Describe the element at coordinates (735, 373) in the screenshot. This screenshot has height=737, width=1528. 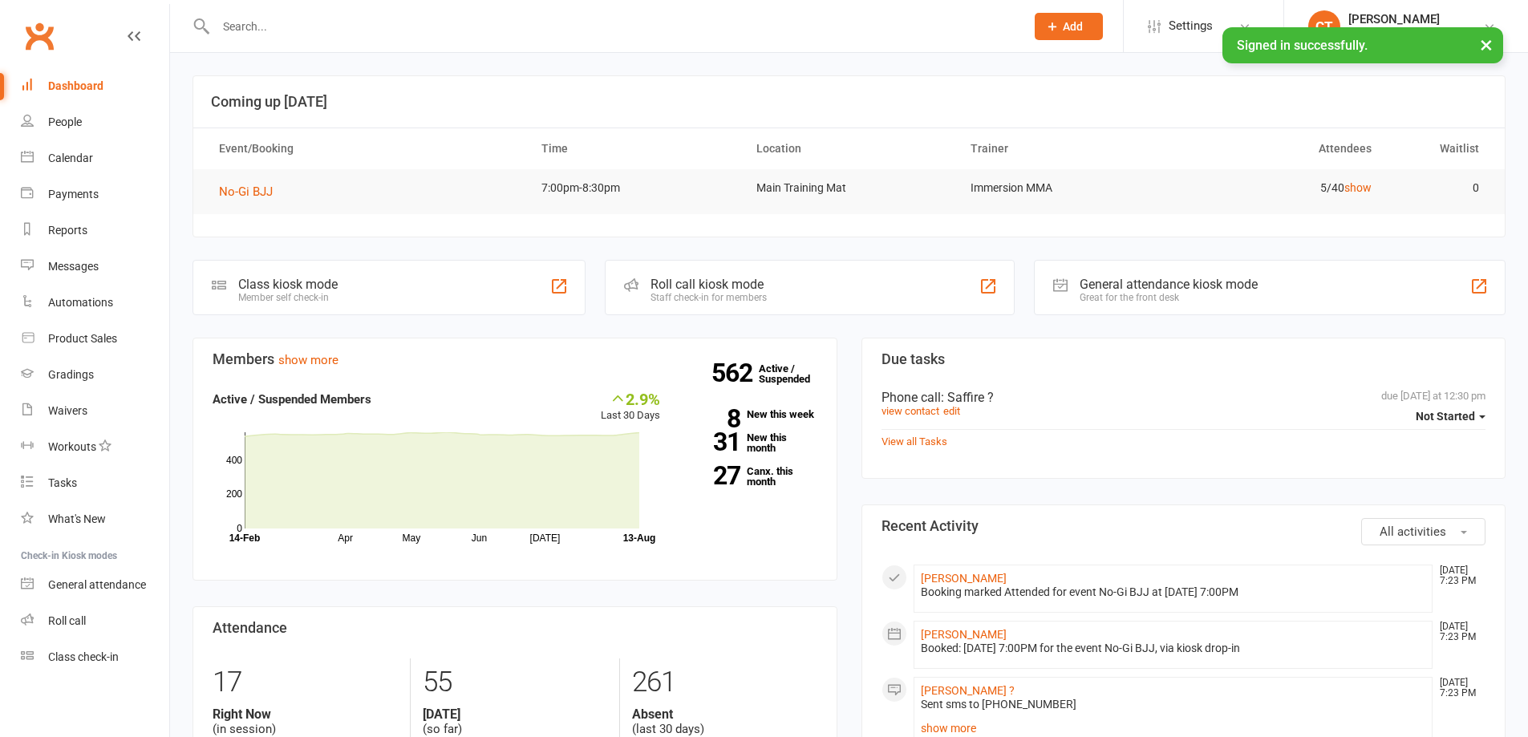
I see `strong: 562` at that location.